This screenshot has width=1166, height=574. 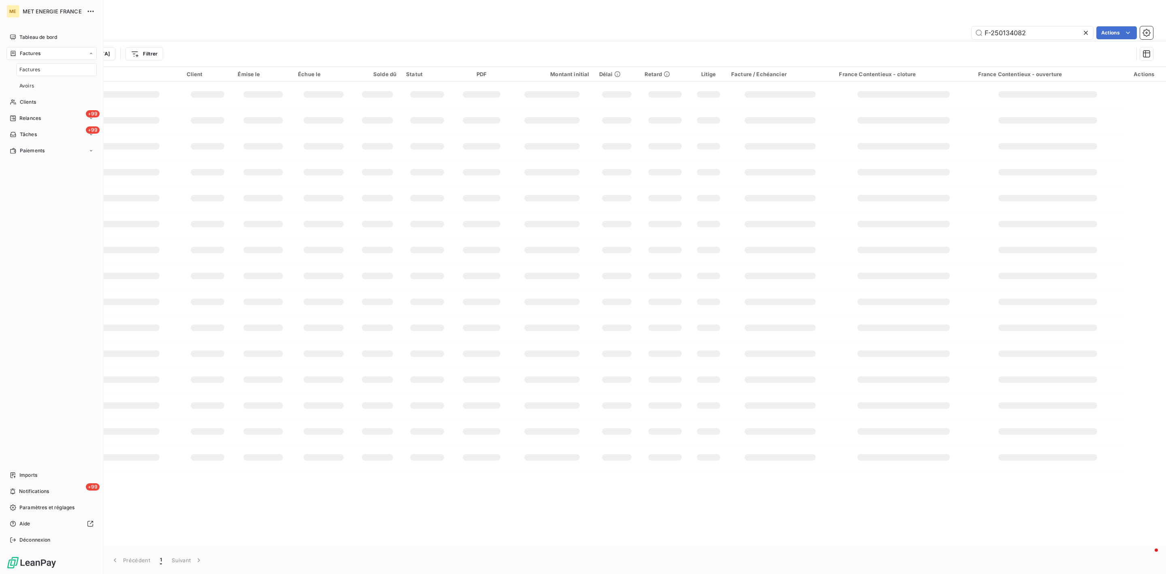 I want to click on div: PDF, so click(x=481, y=74).